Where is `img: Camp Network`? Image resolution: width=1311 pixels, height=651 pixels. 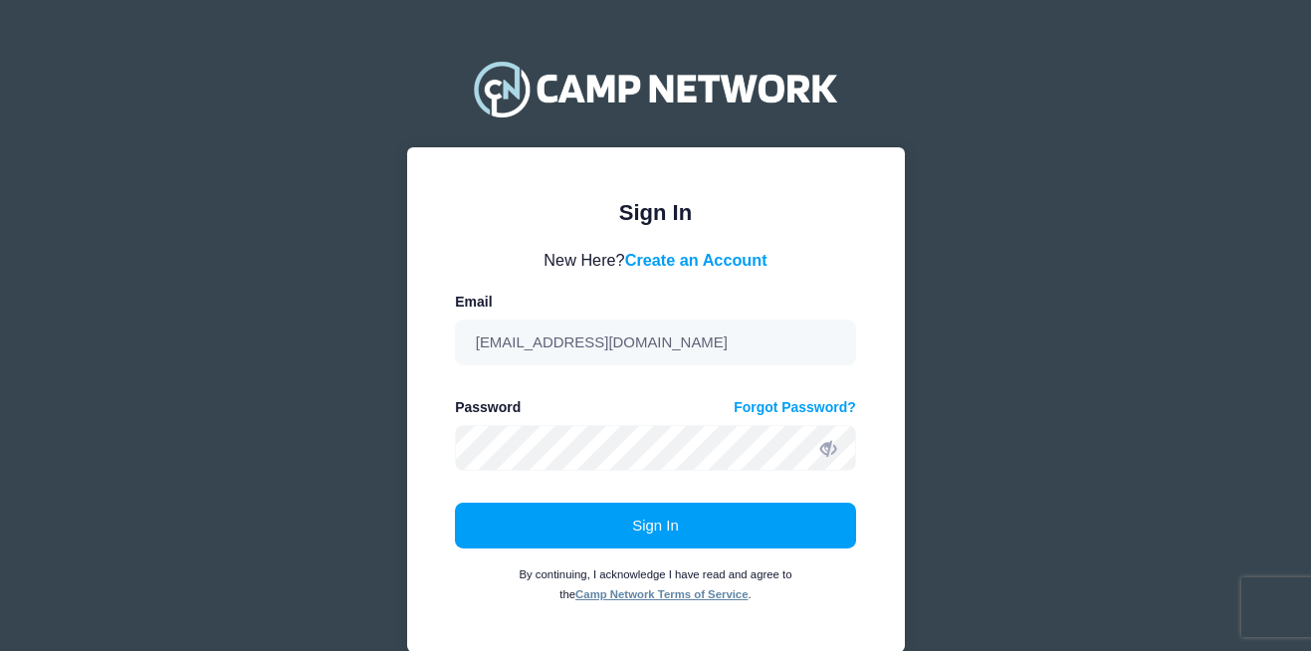 img: Camp Network is located at coordinates (655, 89).